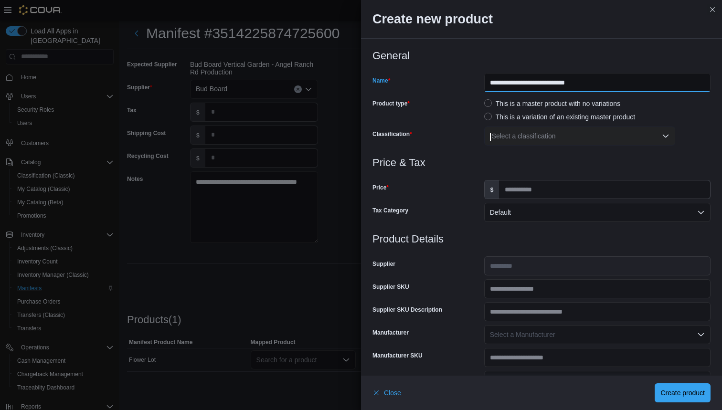 This screenshot has width=722, height=410. I want to click on span: Close, so click(392, 393).